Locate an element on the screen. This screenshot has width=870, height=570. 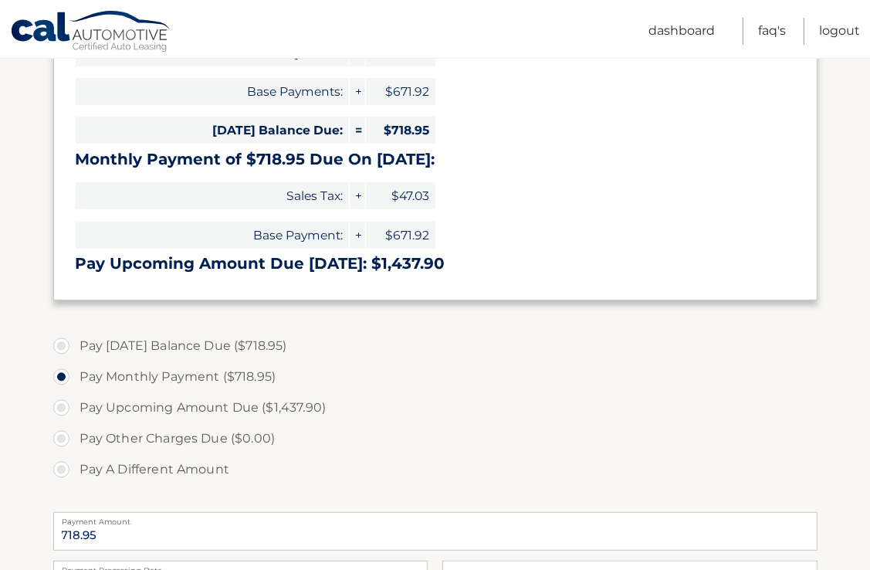
a: FAQ's is located at coordinates (772, 31).